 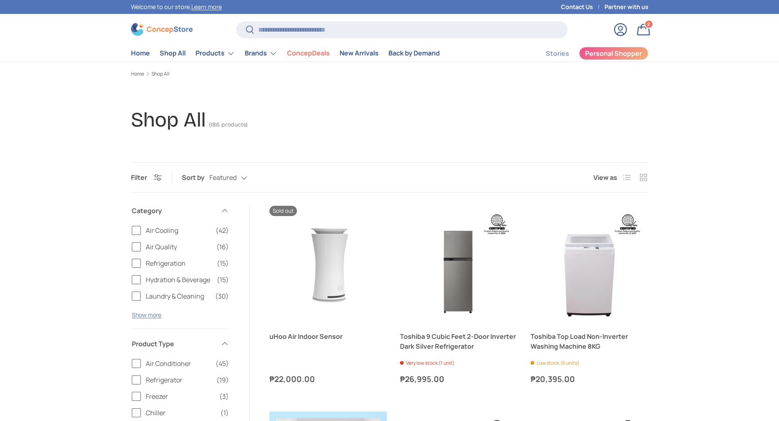 I want to click on span: (16), so click(x=223, y=247).